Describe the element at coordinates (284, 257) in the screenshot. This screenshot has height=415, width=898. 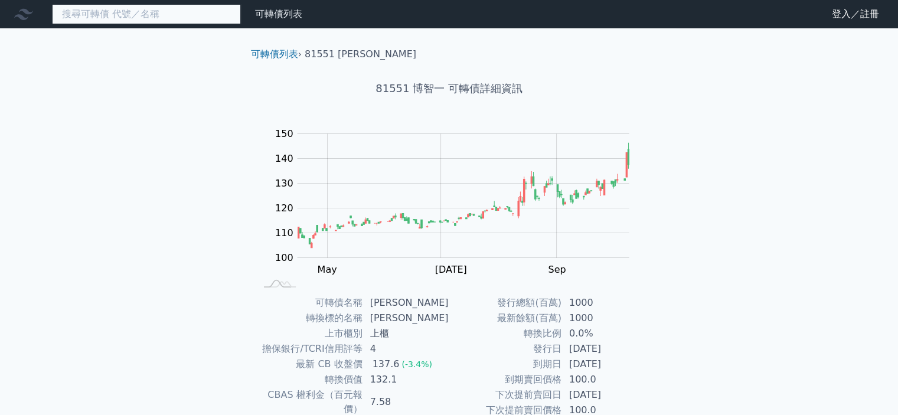
I see `tspan: 100` at that location.